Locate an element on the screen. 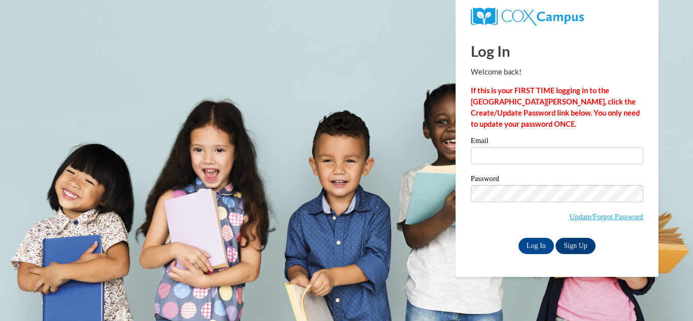 The width and height of the screenshot is (693, 321). label: Password is located at coordinates (557, 180).